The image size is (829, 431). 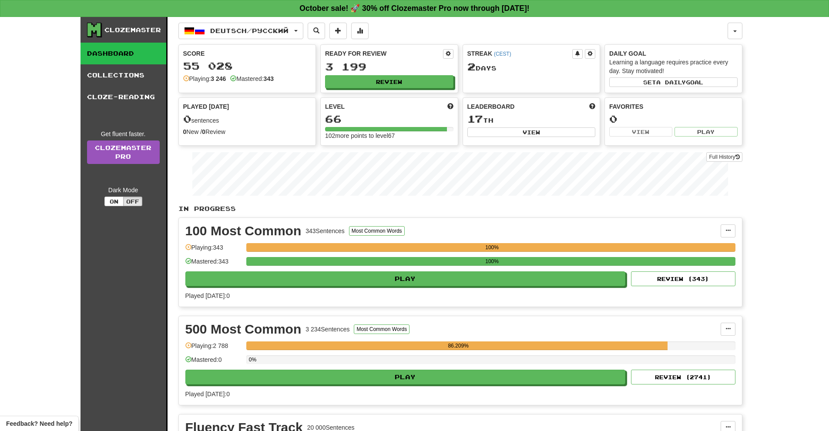 I want to click on div: 102 more points to level 67, so click(x=389, y=136).